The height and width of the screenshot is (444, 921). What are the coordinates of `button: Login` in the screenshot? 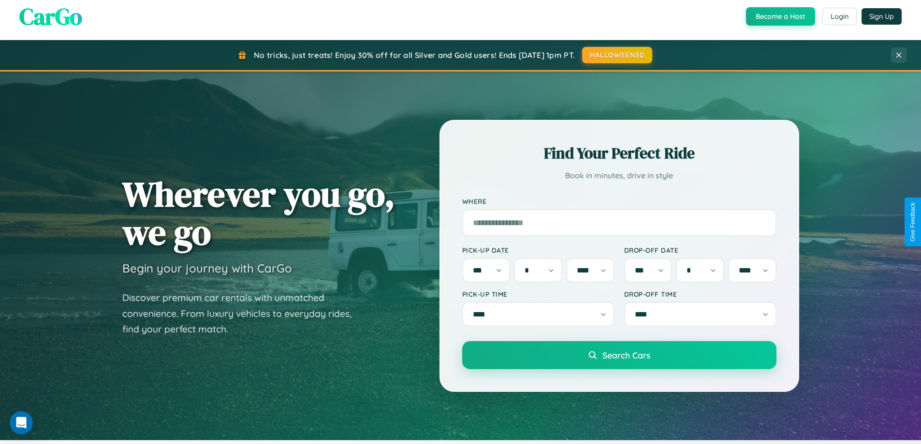 It's located at (839, 16).